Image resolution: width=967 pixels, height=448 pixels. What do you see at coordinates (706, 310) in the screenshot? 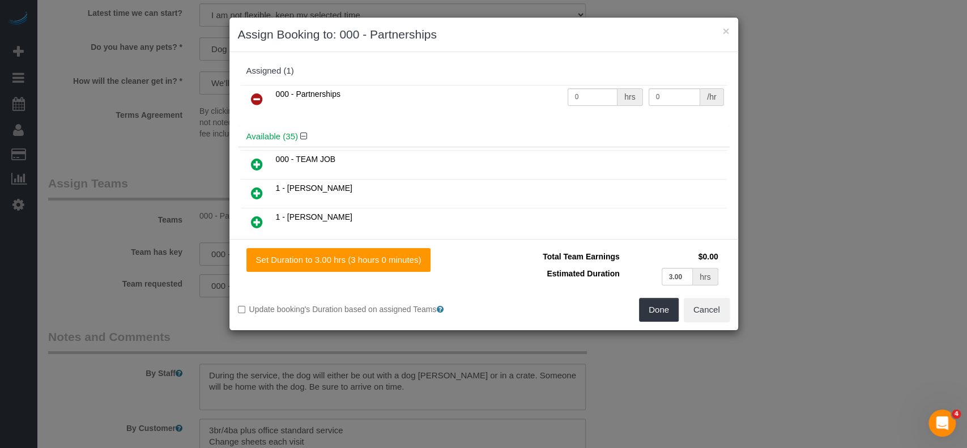
I see `button: Cancel` at bounding box center [706, 310].